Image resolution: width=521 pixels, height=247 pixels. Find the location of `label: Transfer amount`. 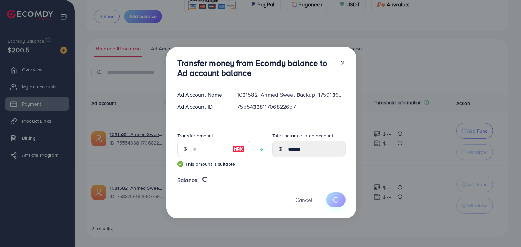

label: Transfer amount is located at coordinates (195, 136).